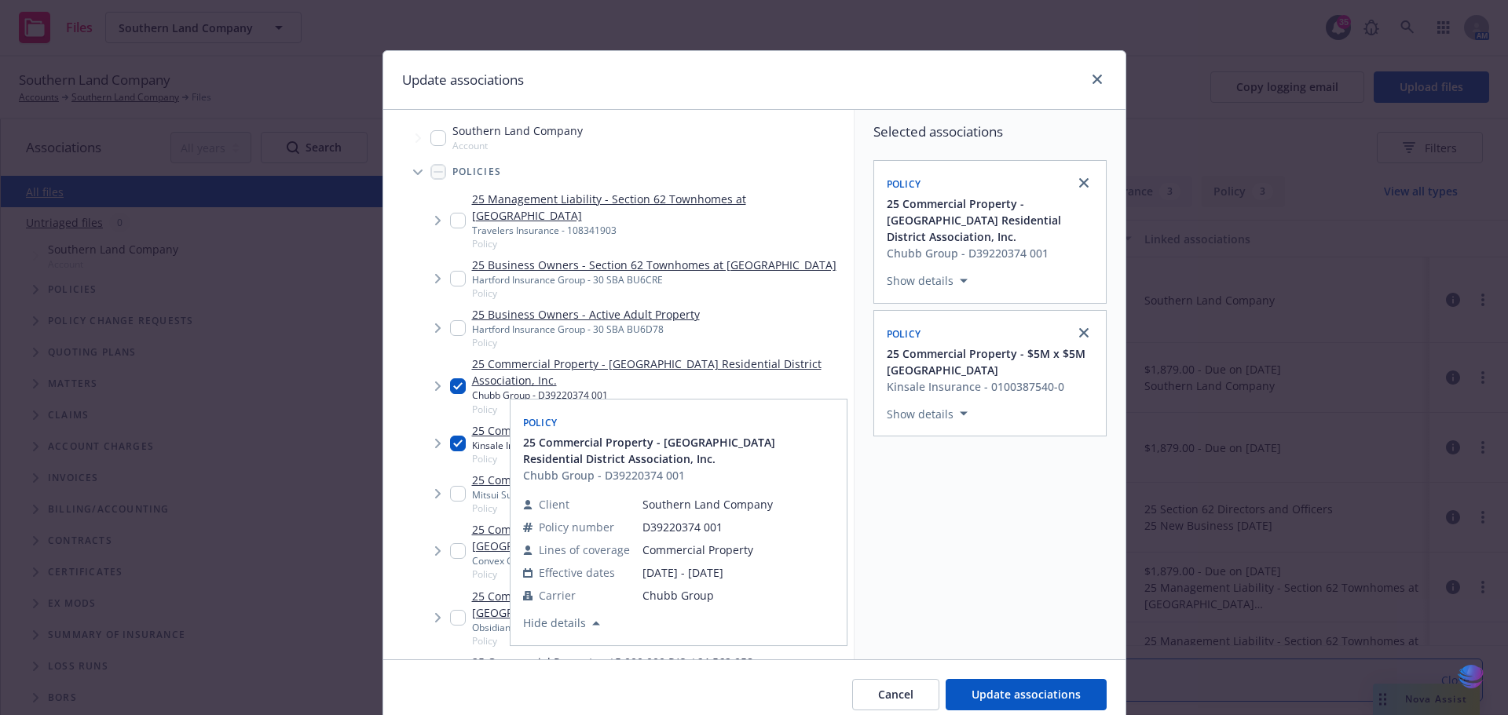  What do you see at coordinates (660, 627) in the screenshot?
I see `div: Obsidian Specialty Insurance Company - PAC-PR00001200- 00` at bounding box center [660, 627].